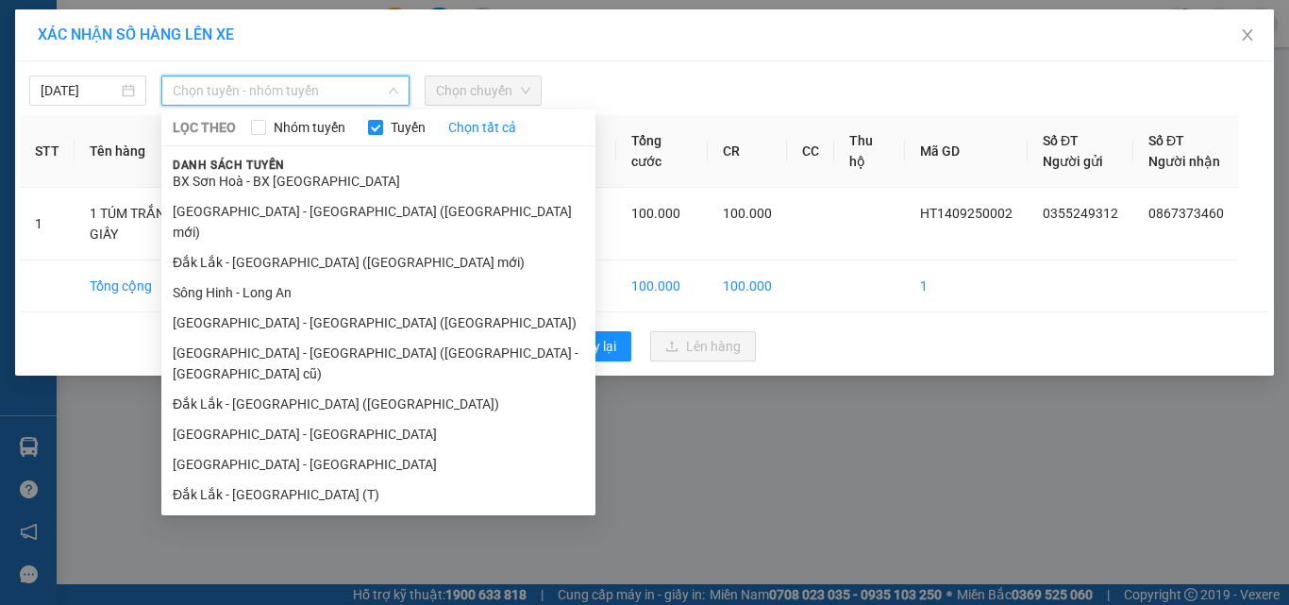 The height and width of the screenshot is (605, 1289). Describe the element at coordinates (966, 213) in the screenshot. I see `span: HT1409250002` at that location.